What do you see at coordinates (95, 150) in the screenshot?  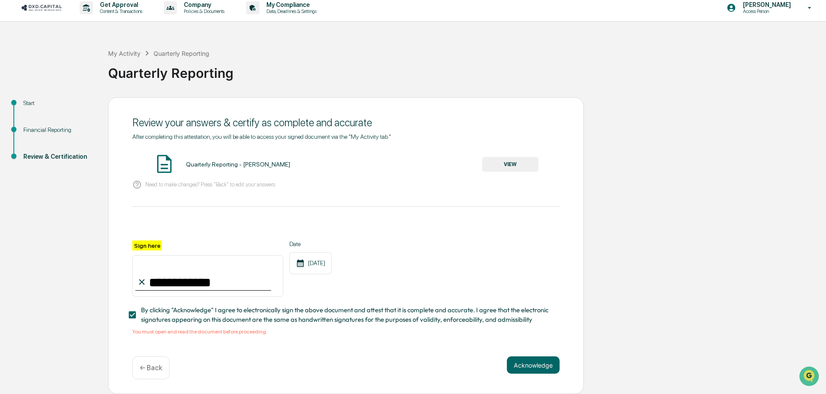 I see `span: Pylon` at bounding box center [95, 150].